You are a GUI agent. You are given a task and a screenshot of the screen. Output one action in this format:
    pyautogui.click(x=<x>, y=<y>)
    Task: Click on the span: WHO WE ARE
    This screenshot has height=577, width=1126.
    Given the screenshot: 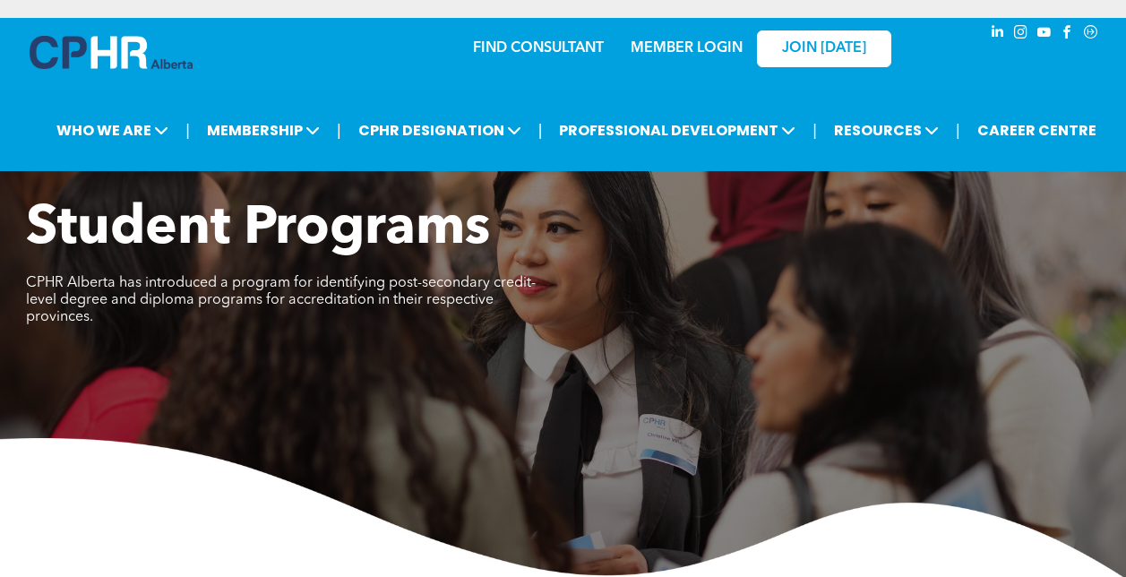 What is the action you would take?
    pyautogui.click(x=112, y=130)
    